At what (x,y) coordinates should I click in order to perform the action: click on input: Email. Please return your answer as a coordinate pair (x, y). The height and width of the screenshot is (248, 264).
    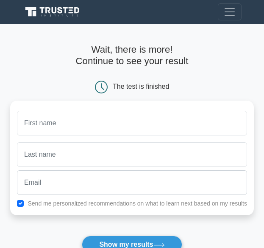
    Looking at the image, I should click on (132, 183).